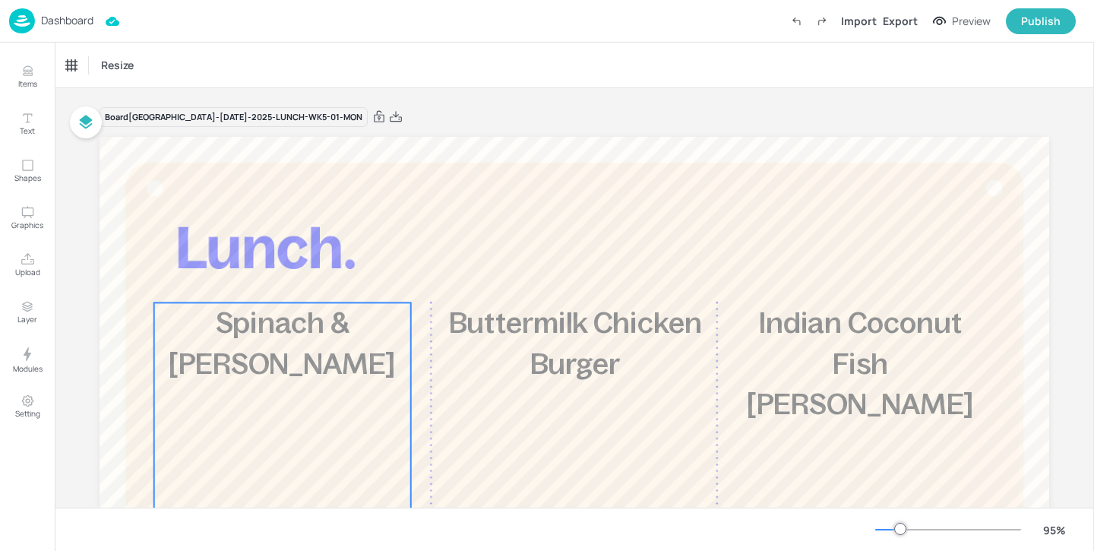 The width and height of the screenshot is (1094, 551). What do you see at coordinates (962, 21) in the screenshot?
I see `button: Preview` at bounding box center [962, 21].